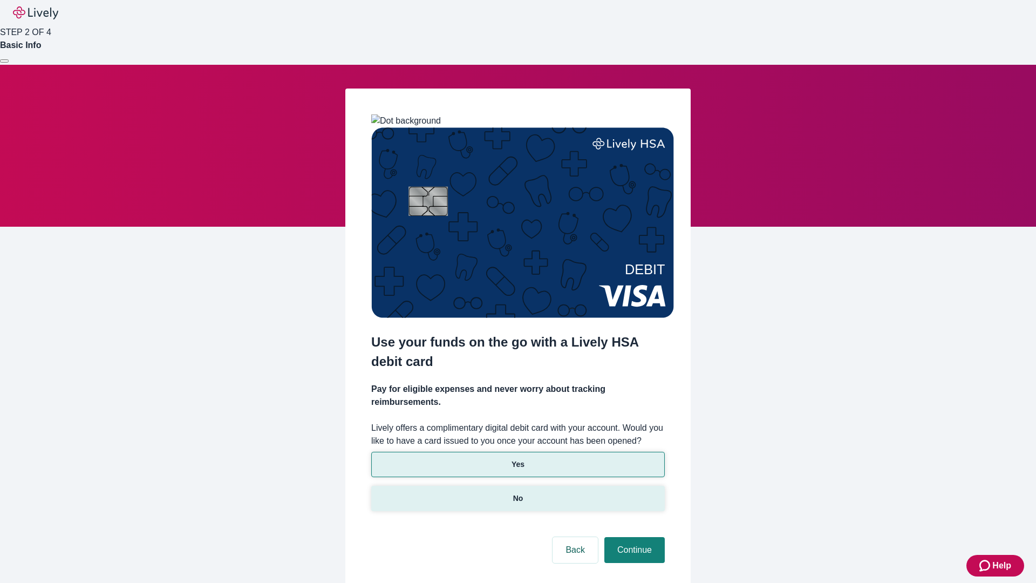 The image size is (1036, 583). Describe the element at coordinates (518, 434) in the screenshot. I see `label: Lively offers a complimentary digital debit card with your account. Would you like to have a card...` at that location.